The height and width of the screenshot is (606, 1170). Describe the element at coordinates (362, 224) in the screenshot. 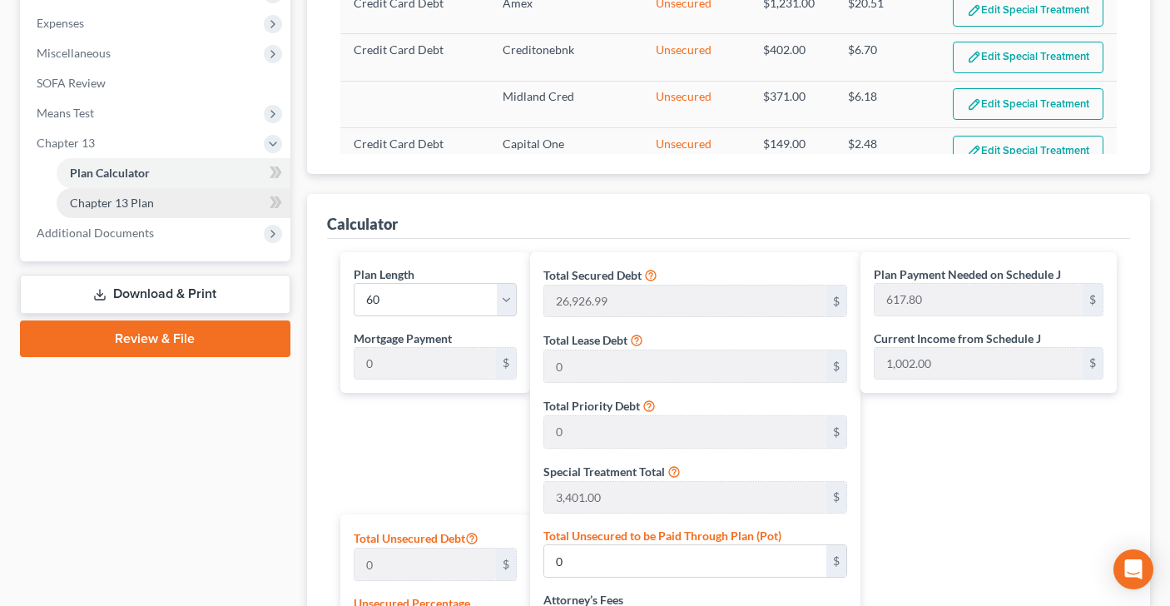

I see `div: Calculator` at that location.